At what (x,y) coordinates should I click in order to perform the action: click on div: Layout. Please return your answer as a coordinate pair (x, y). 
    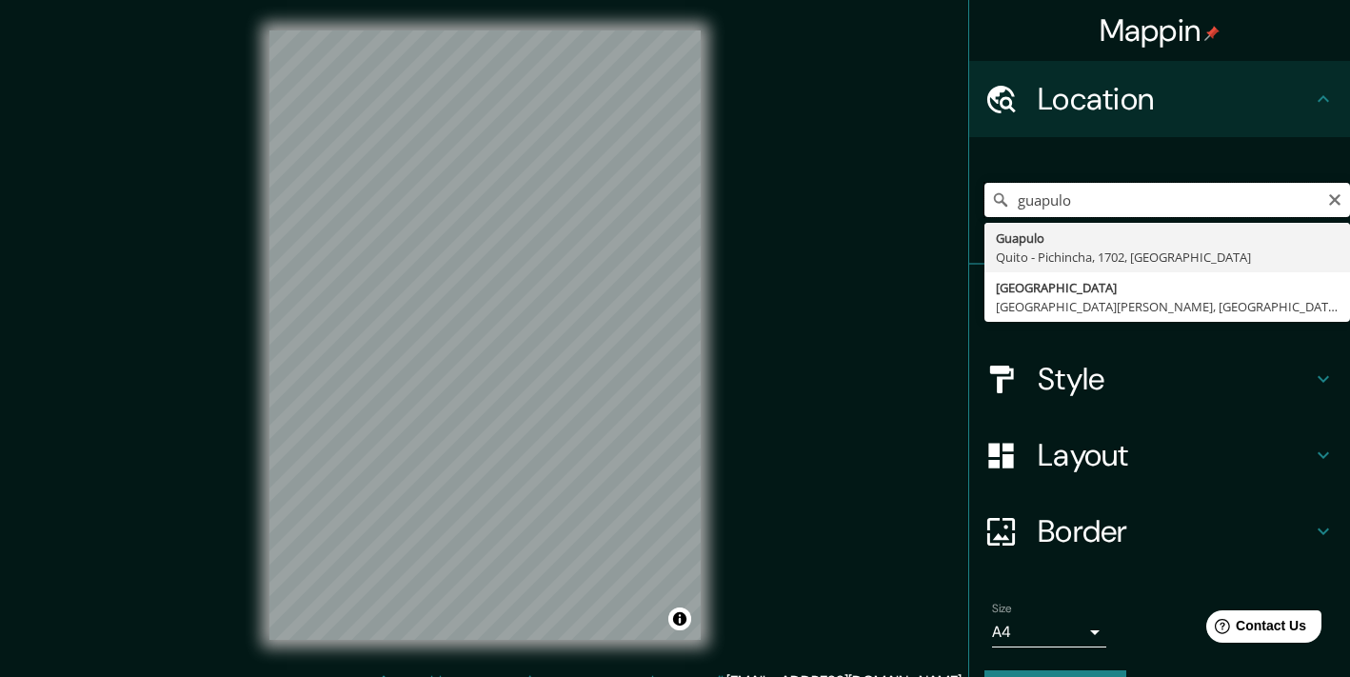
    Looking at the image, I should click on (1160, 455).